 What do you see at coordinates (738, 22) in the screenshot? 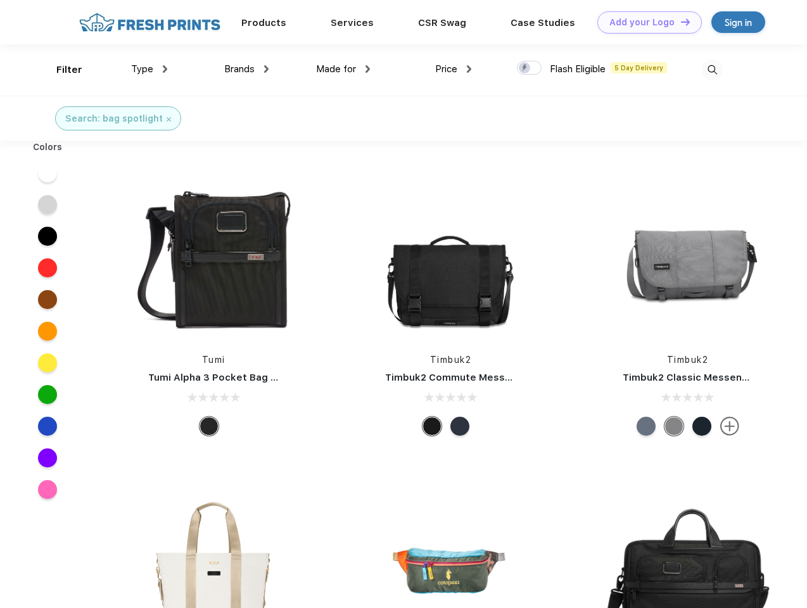
I see `div: Sign in` at bounding box center [738, 22].